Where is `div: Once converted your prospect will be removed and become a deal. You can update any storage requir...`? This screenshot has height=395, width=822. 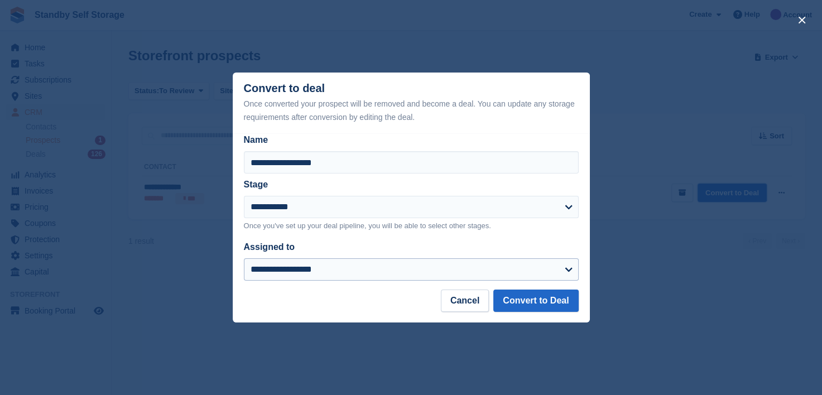
div: Once converted your prospect will be removed and become a deal. You can update any storage requir... is located at coordinates (411, 111).